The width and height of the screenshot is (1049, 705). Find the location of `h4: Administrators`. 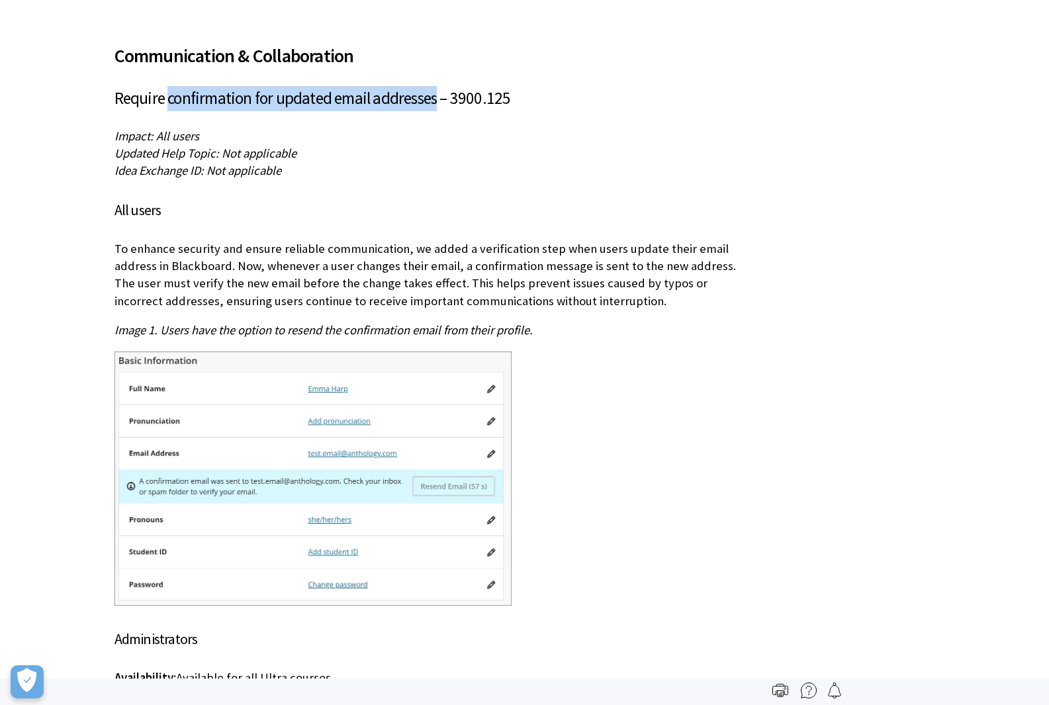

h4: Administrators is located at coordinates (427, 639).